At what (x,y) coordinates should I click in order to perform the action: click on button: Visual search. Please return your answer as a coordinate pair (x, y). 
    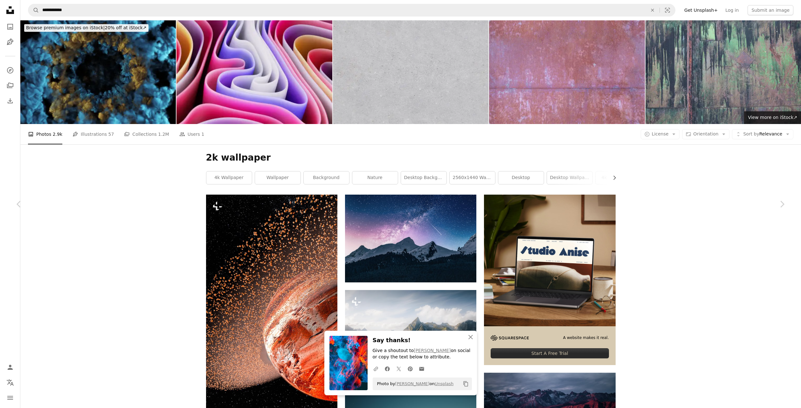
    Looking at the image, I should click on (668, 10).